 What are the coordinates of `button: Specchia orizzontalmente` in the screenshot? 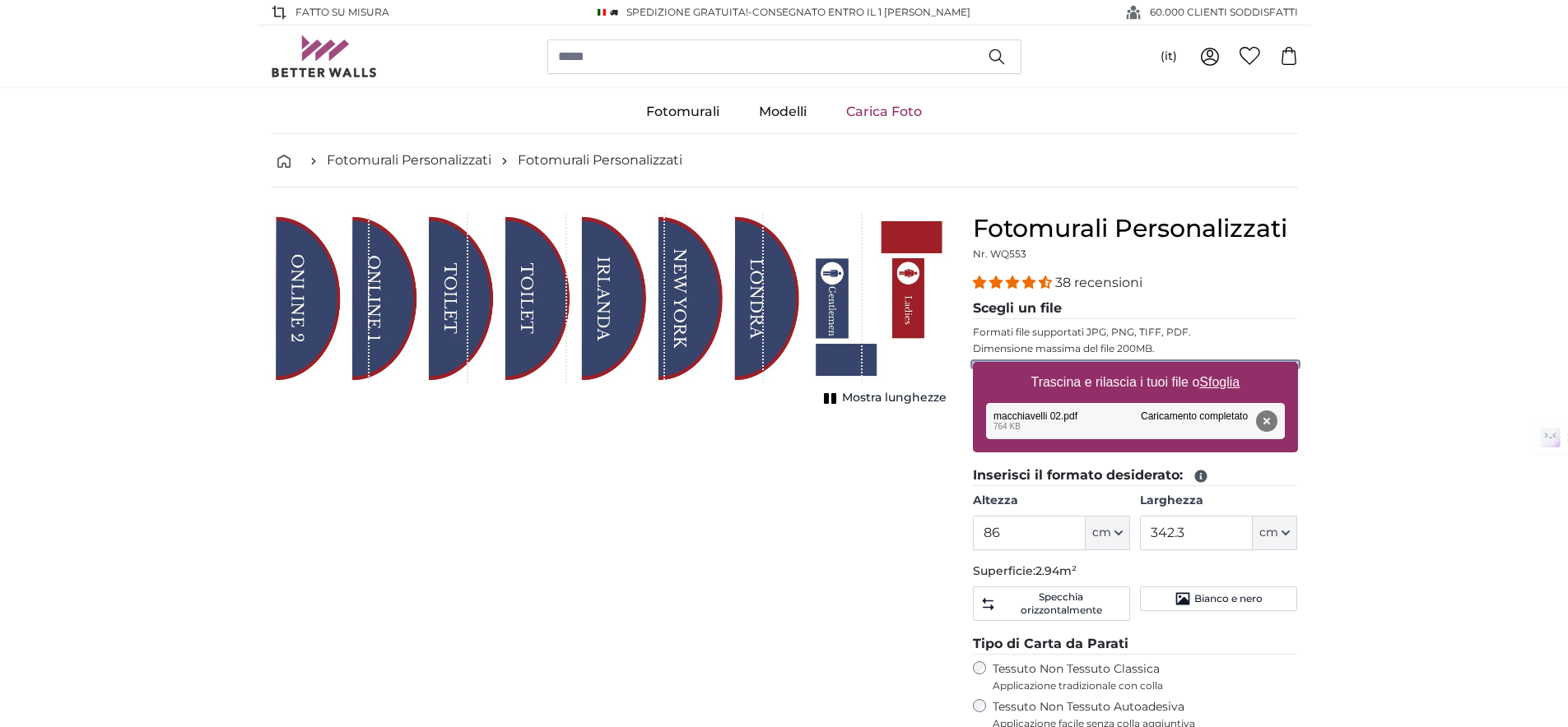 It's located at (1051, 604).